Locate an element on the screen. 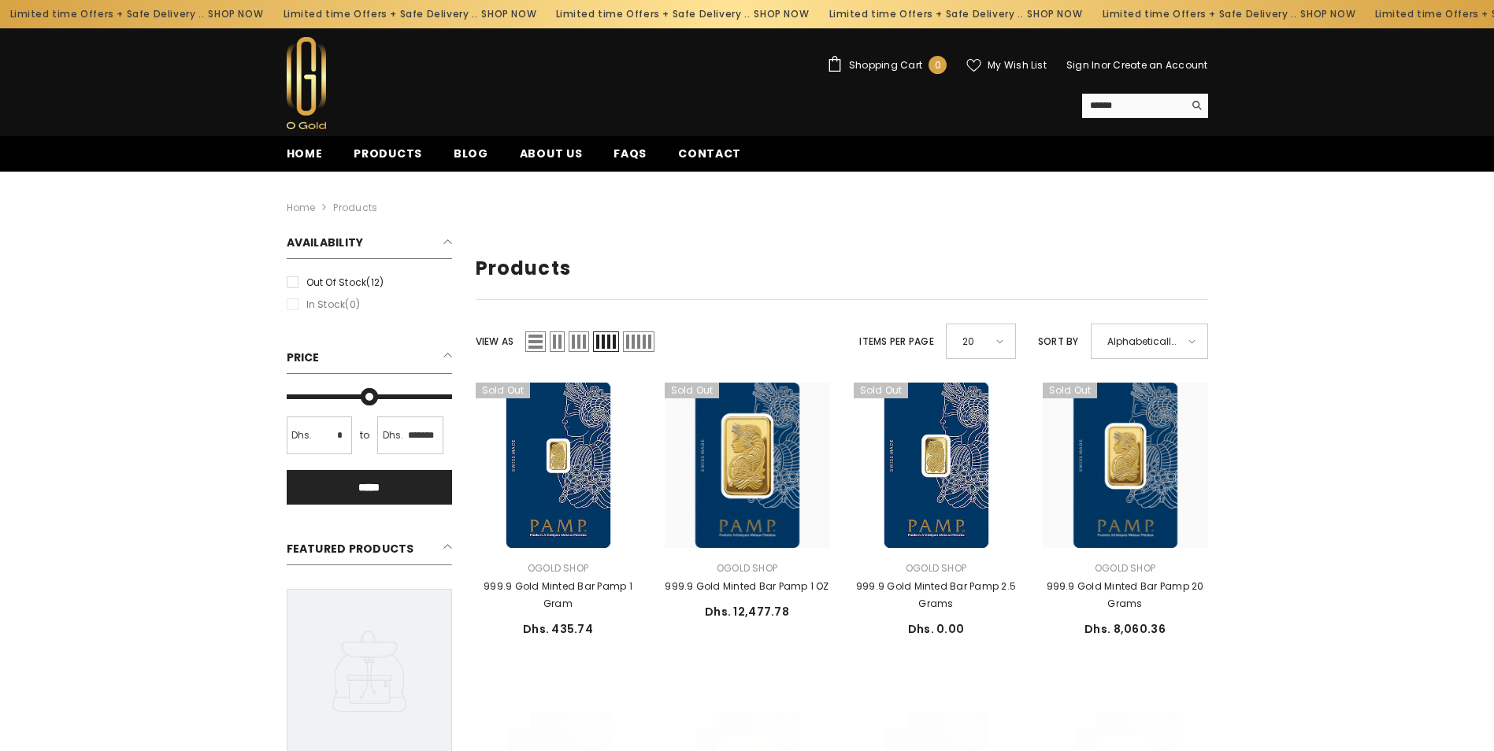 This screenshot has height=751, width=1494. span: Dhs. 8,060.36 is located at coordinates (1125, 629).